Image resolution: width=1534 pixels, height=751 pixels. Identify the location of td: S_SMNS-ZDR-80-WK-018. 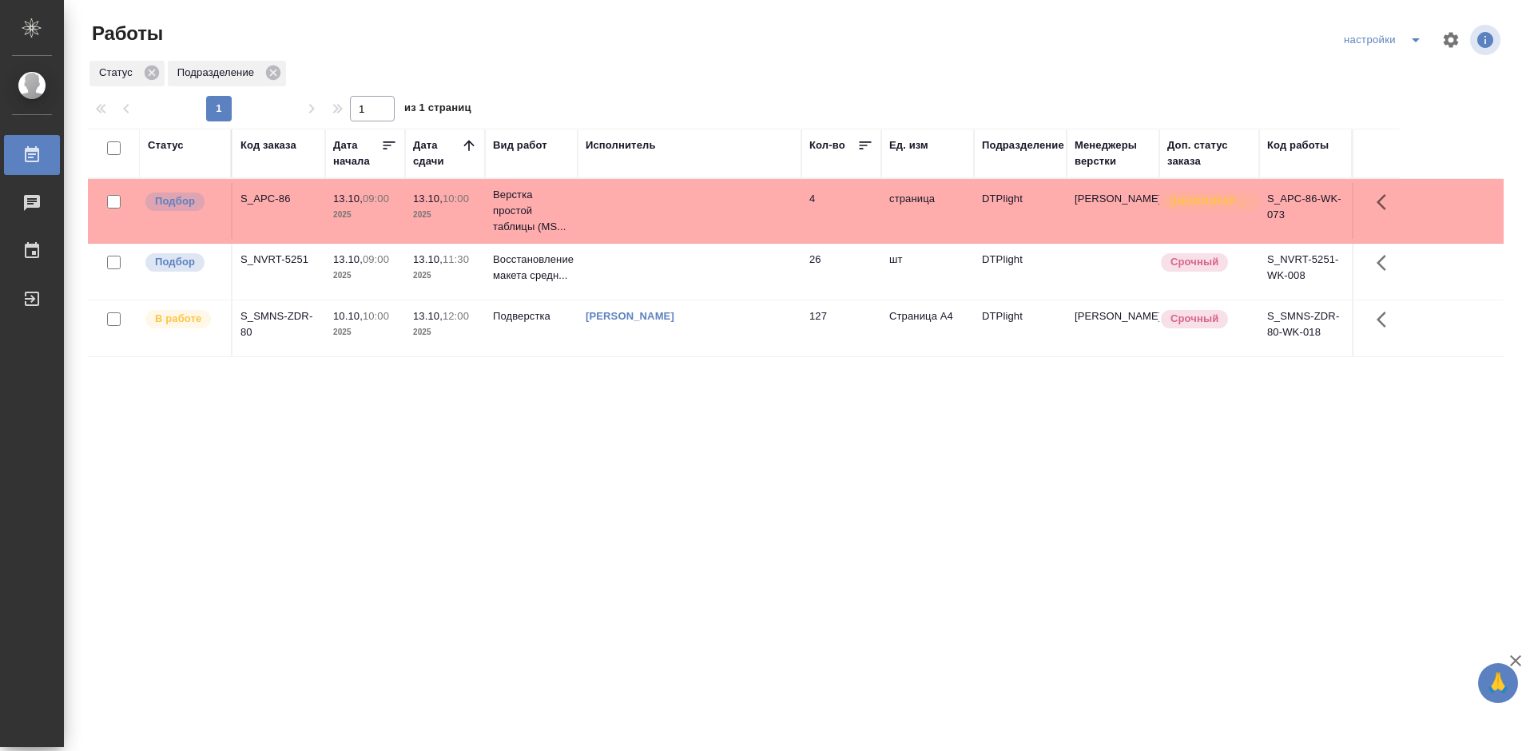
(1306, 328).